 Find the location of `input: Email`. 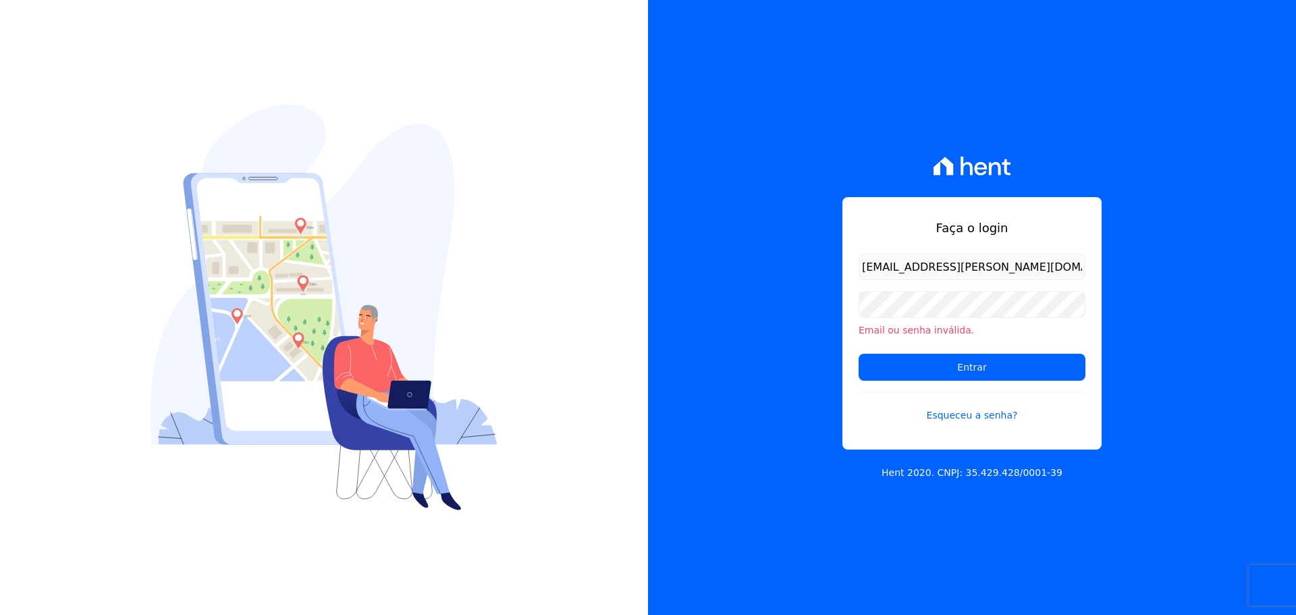

input: Email is located at coordinates (972, 267).